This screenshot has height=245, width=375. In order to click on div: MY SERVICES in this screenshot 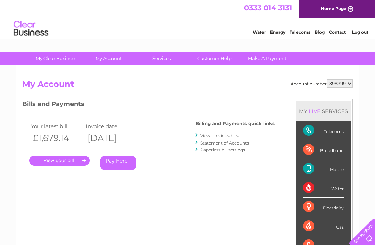, I will do `click(323, 111)`.